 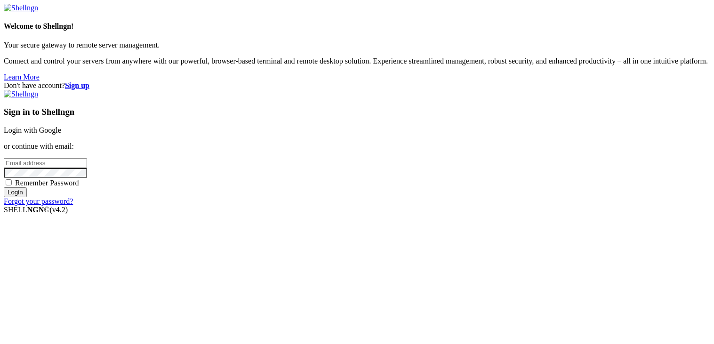 I want to click on b: NGN, so click(x=36, y=210).